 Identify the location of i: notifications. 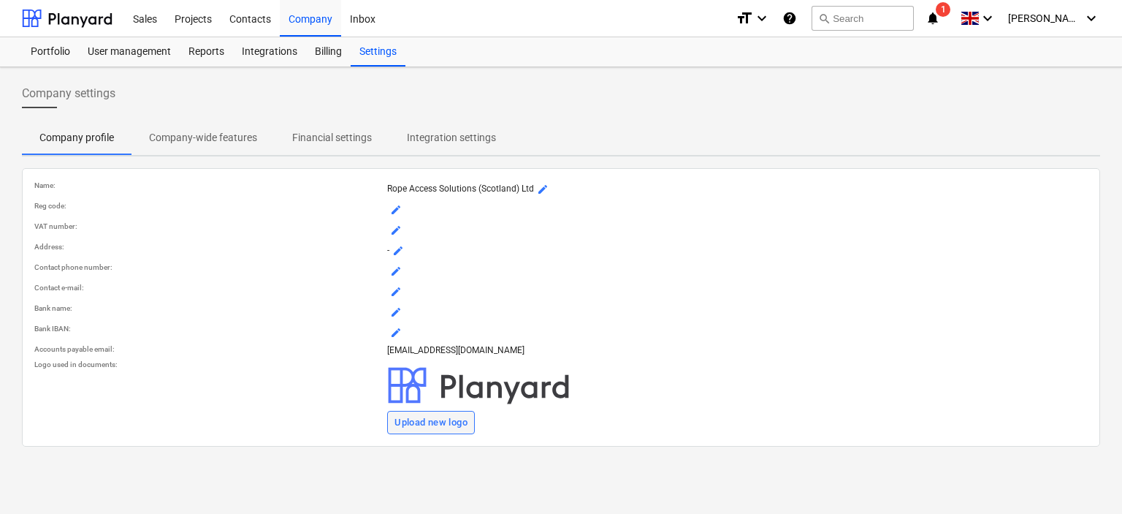
(933, 18).